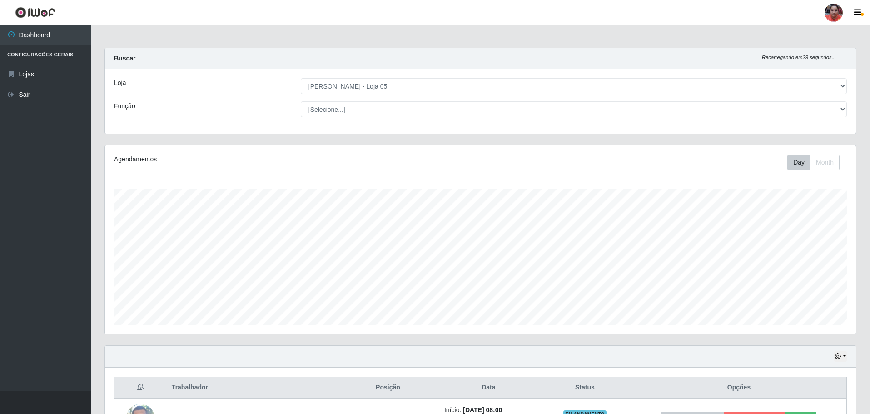 The height and width of the screenshot is (414, 870). I want to click on button: Month, so click(825, 162).